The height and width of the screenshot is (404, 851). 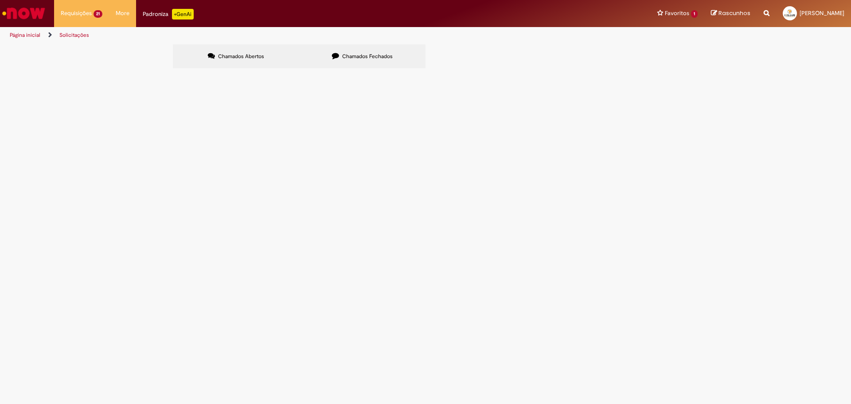 I want to click on span: Requisições, so click(x=76, y=13).